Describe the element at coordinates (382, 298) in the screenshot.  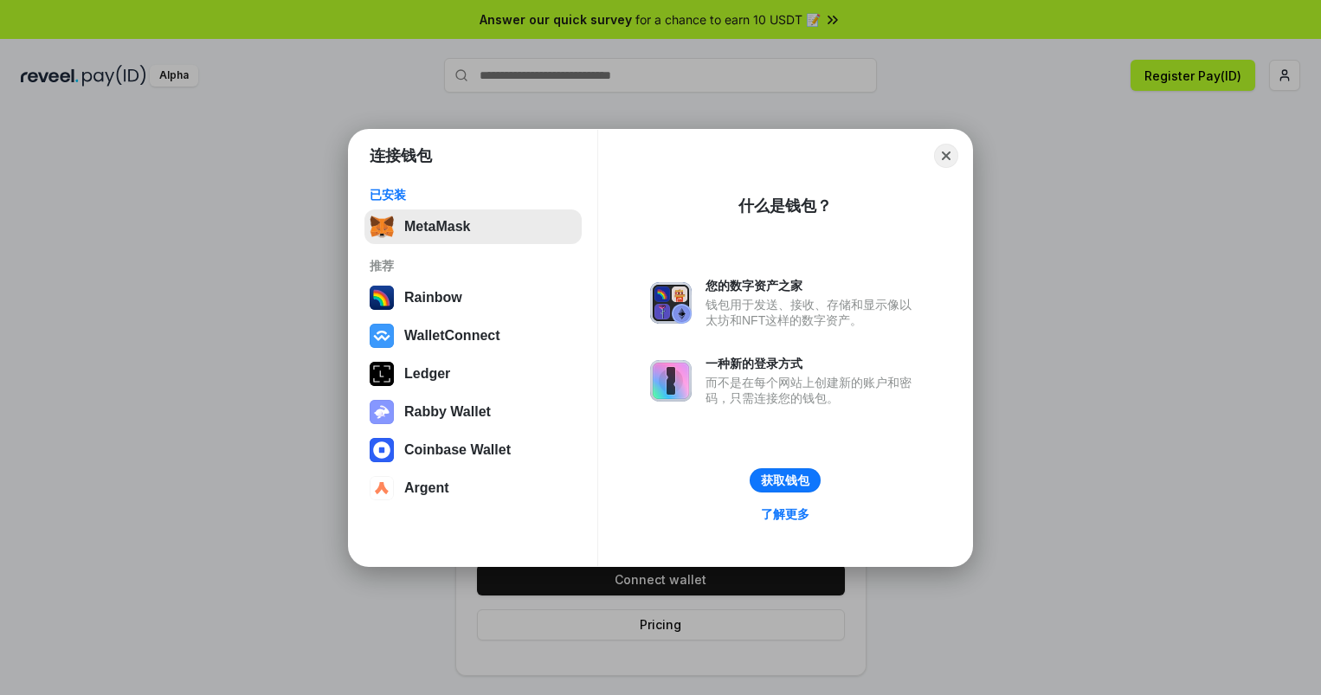
I see `img: svg+xml,%3Csvg%20width%3D%22120%22%20height%3D%22120%22%20viewBox%3D%220%200%20120%20120%22%20fil...` at that location.